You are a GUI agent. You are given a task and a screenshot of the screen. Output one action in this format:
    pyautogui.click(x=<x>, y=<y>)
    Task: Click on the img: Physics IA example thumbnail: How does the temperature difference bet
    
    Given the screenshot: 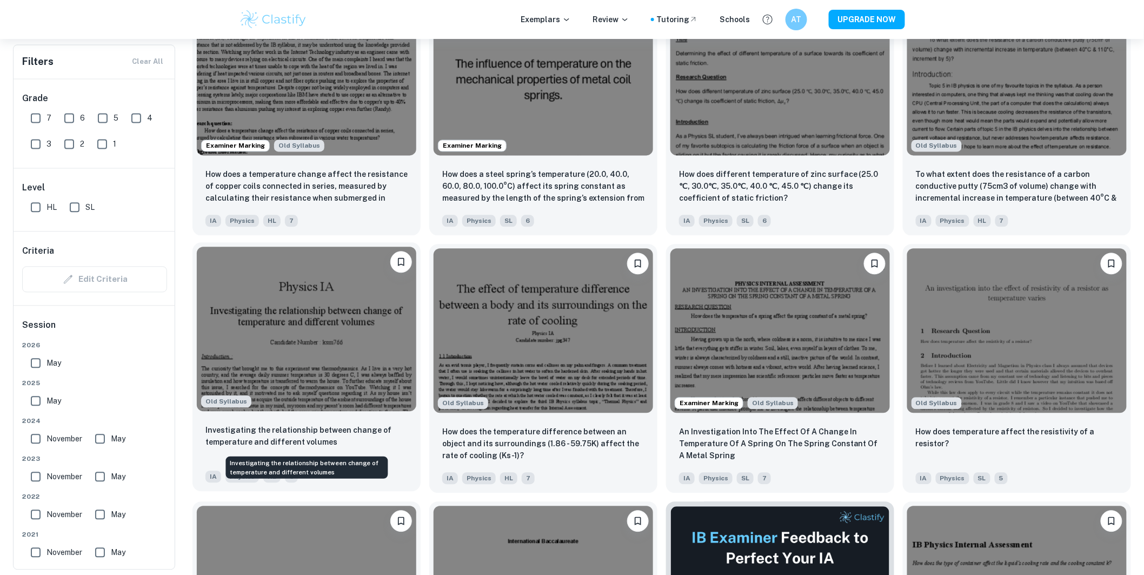 What is the action you would take?
    pyautogui.click(x=543, y=330)
    